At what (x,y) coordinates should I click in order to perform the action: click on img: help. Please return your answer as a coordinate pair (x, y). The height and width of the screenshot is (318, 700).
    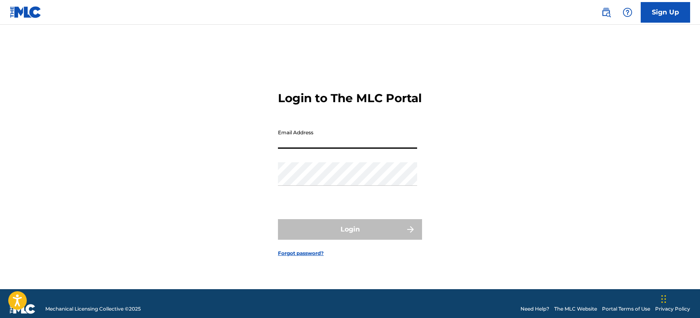
    Looking at the image, I should click on (628, 12).